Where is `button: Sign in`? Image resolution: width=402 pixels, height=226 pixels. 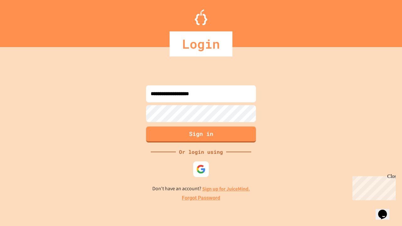 button: Sign in is located at coordinates (201, 134).